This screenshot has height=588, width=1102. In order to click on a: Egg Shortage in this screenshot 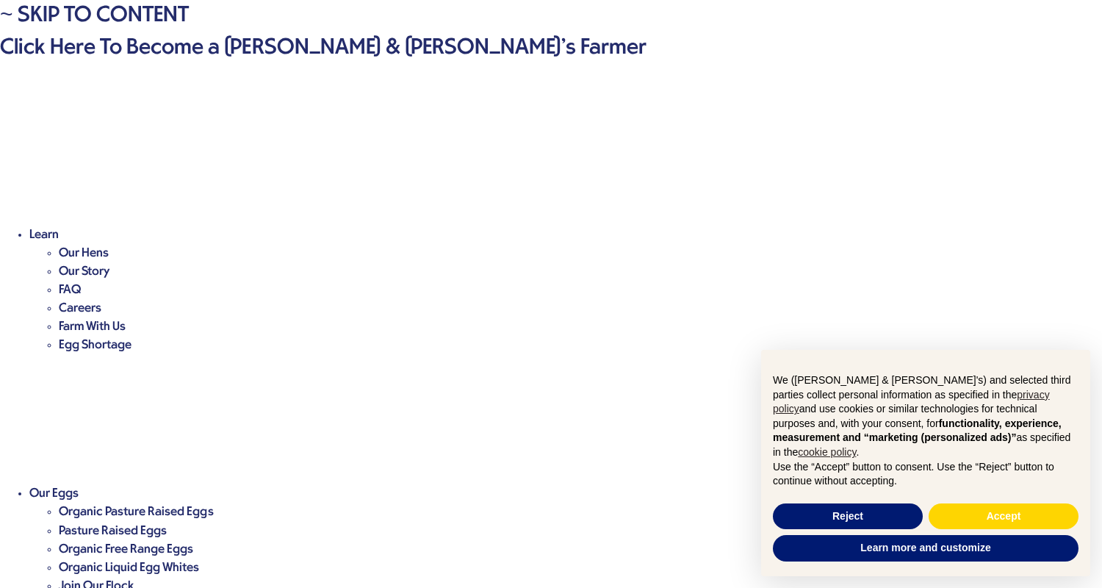, I will do `click(95, 345)`.